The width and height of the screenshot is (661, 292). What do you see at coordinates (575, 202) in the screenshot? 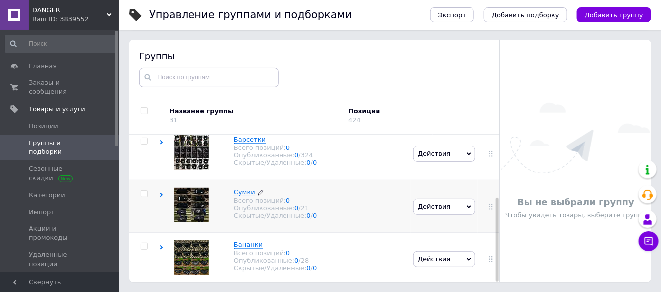
I see `p: Вы не выбрали группу` at bounding box center [575, 202].